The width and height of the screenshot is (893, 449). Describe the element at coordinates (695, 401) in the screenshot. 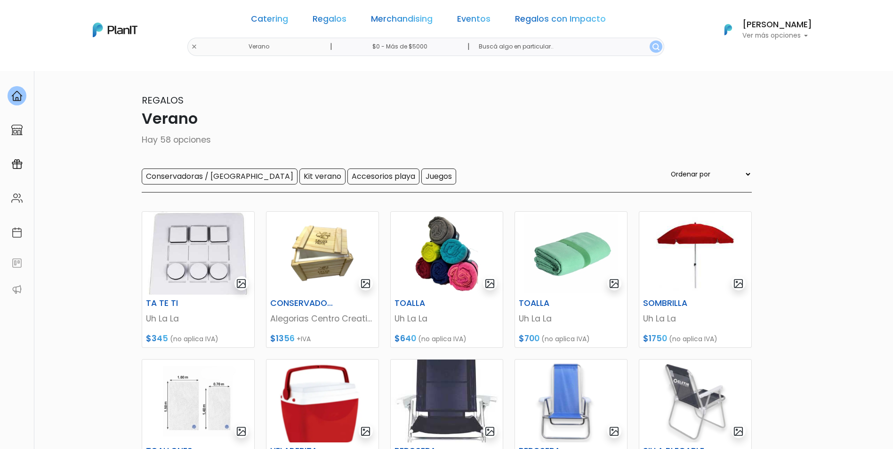

I see `img: thumb_Captura_de_pantalla_2024-09-05_150741.png` at that location.